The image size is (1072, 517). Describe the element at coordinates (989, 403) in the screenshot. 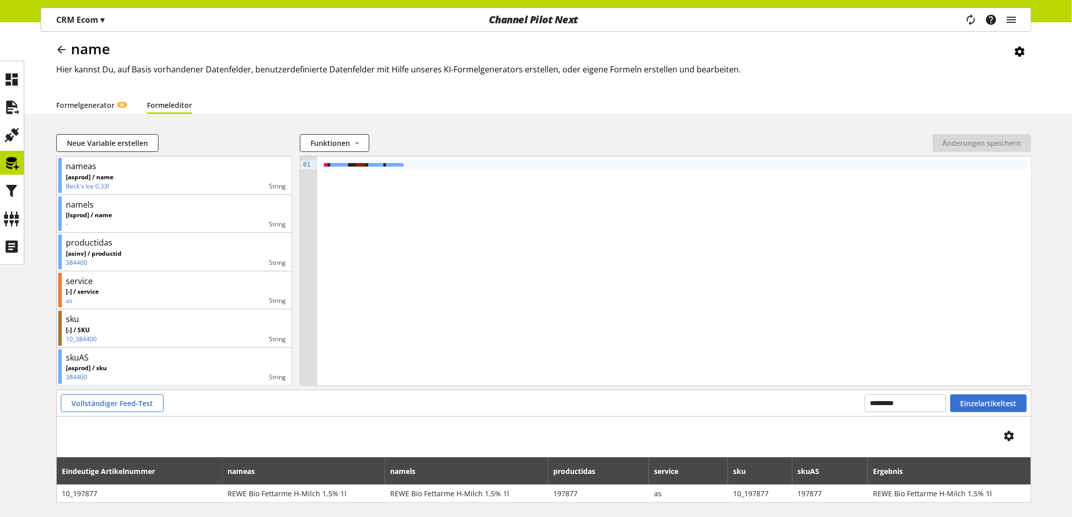

I see `span: Einzelartikeltest` at that location.